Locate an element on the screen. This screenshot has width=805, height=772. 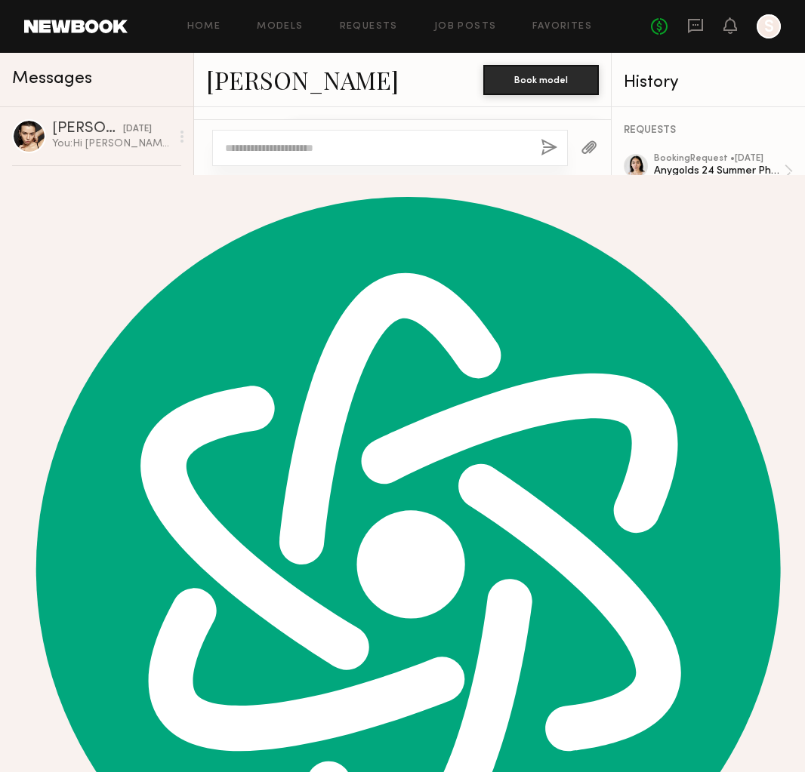
span: Messages is located at coordinates (52, 79).